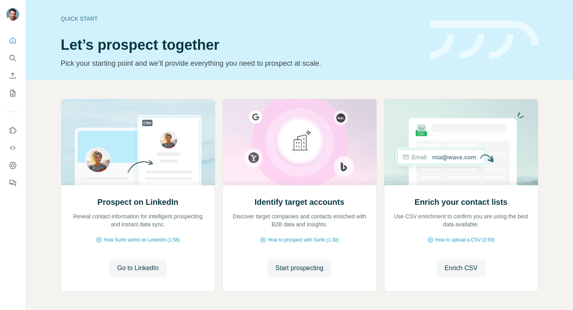 The image size is (573, 310). I want to click on h2: Identify target accounts, so click(300, 202).